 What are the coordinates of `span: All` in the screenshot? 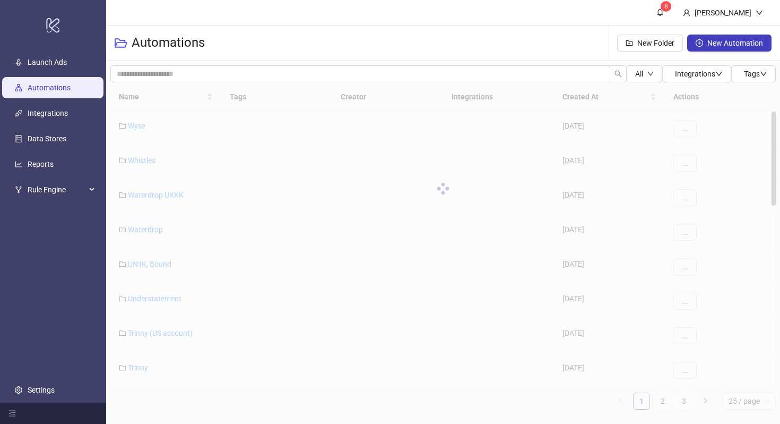 It's located at (639, 74).